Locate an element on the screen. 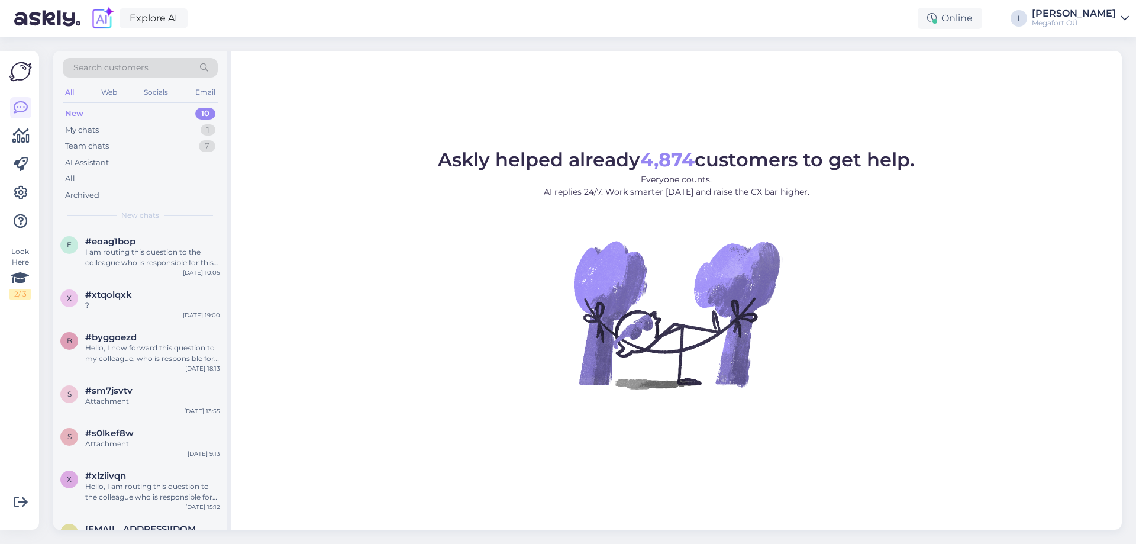 Image resolution: width=1136 pixels, height=544 pixels. span: #byggoezd is located at coordinates (111, 337).